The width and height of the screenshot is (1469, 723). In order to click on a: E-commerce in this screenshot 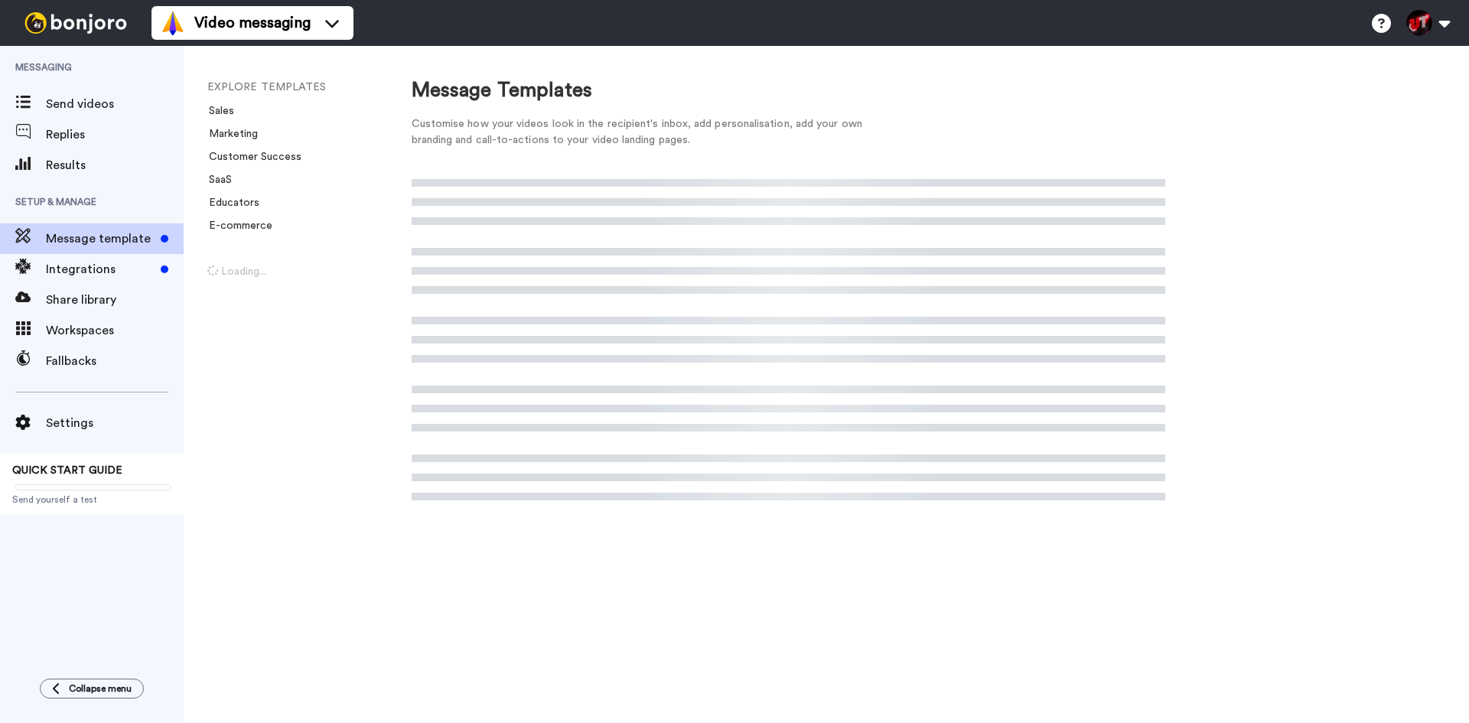, I will do `click(236, 226)`.